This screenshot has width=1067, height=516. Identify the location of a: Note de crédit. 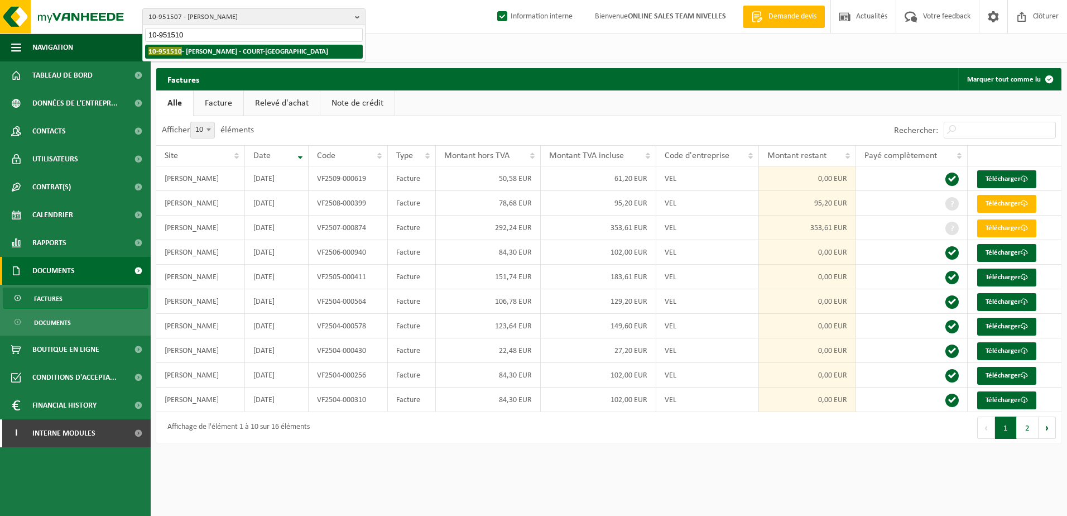
(357, 103).